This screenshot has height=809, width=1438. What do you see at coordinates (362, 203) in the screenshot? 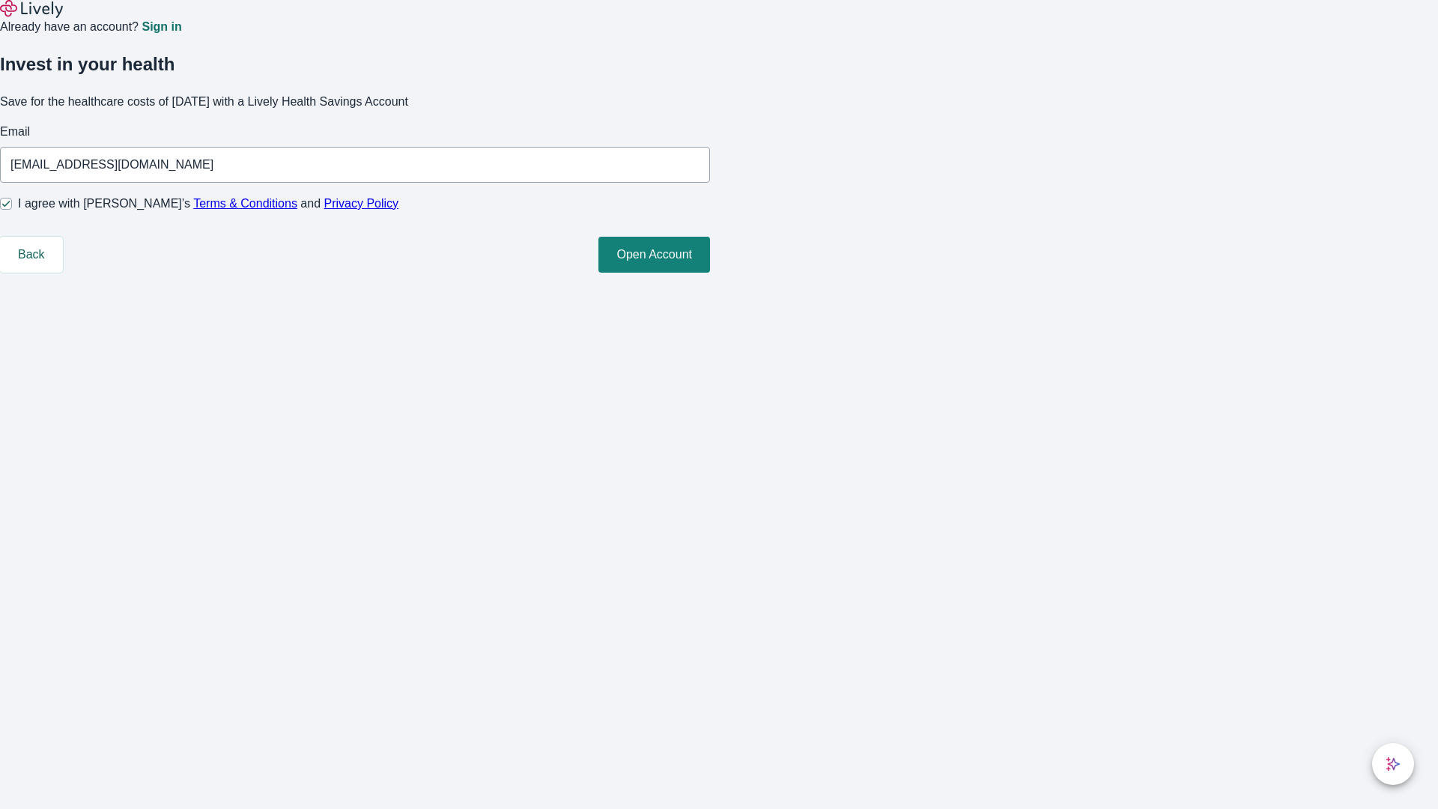
I see `a: Privacy Policy` at bounding box center [362, 203].